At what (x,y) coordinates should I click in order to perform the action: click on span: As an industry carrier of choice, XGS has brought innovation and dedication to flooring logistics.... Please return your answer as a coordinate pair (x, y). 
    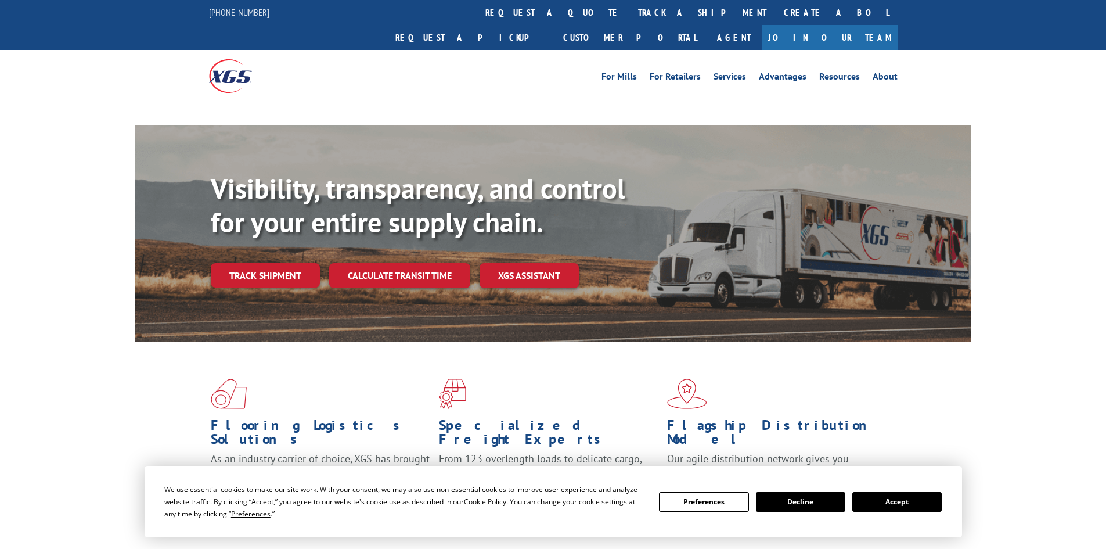
    Looking at the image, I should click on (320, 472).